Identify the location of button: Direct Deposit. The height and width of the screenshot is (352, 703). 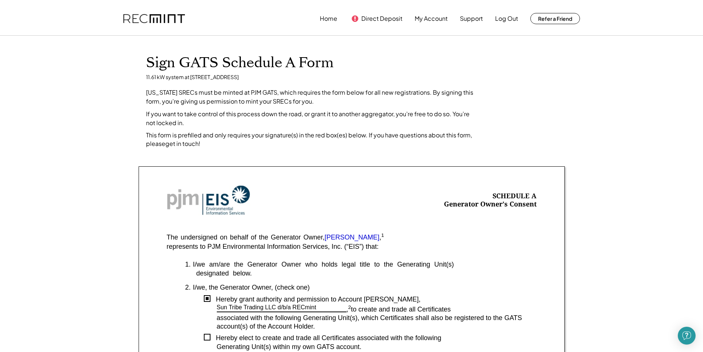
(382, 19).